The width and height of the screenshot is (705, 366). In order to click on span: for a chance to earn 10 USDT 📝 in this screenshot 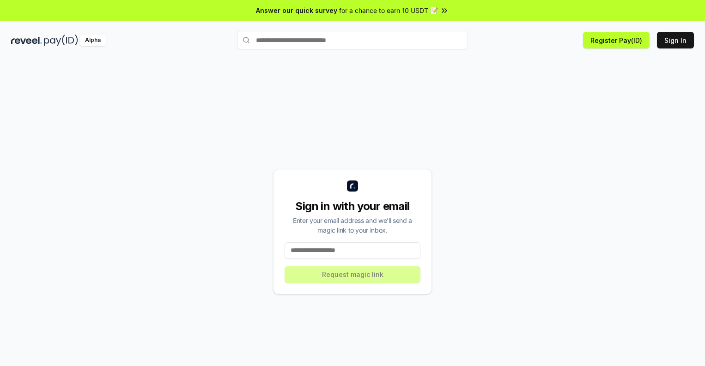, I will do `click(388, 10)`.